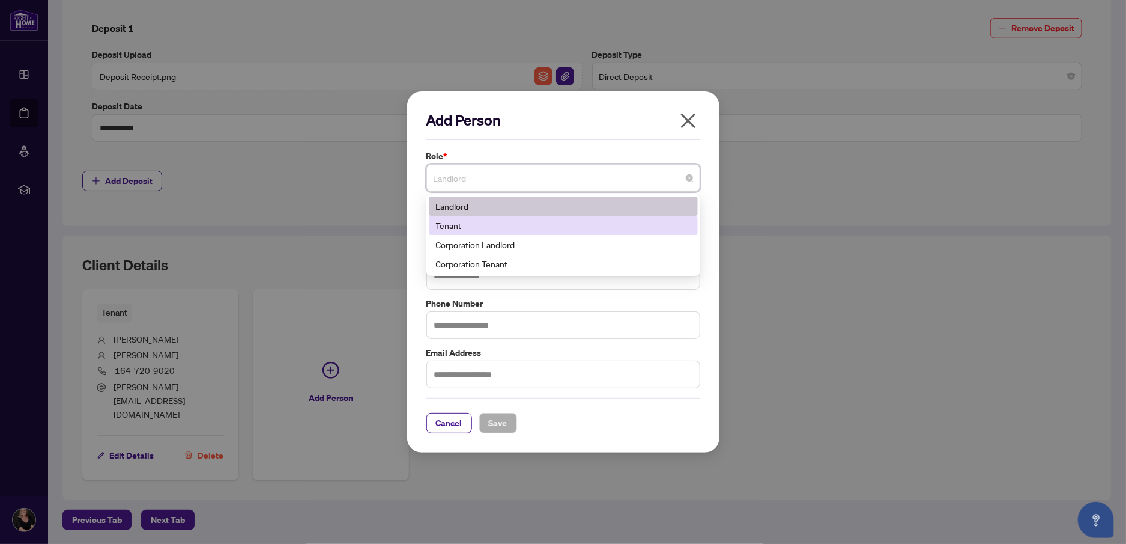 The height and width of the screenshot is (544, 1126). Describe the element at coordinates (498, 423) in the screenshot. I see `button: Save` at that location.